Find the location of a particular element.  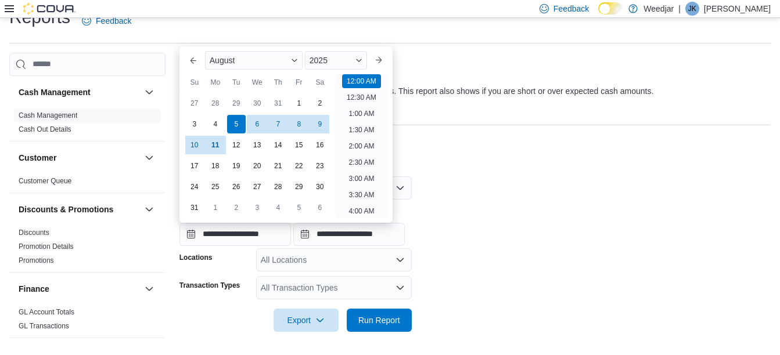

div: Th is located at coordinates (278, 82).